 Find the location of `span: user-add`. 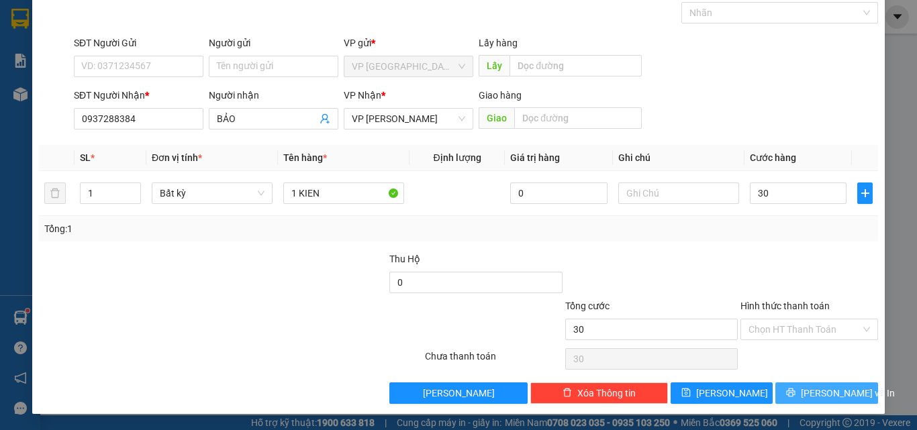

span: user-add is located at coordinates (325, 119).